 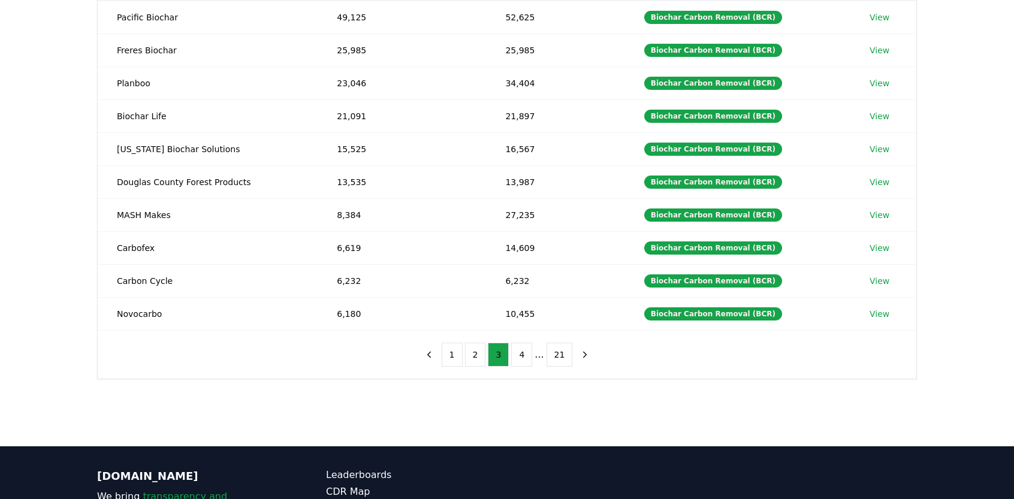 I want to click on td: 16,567, so click(x=555, y=149).